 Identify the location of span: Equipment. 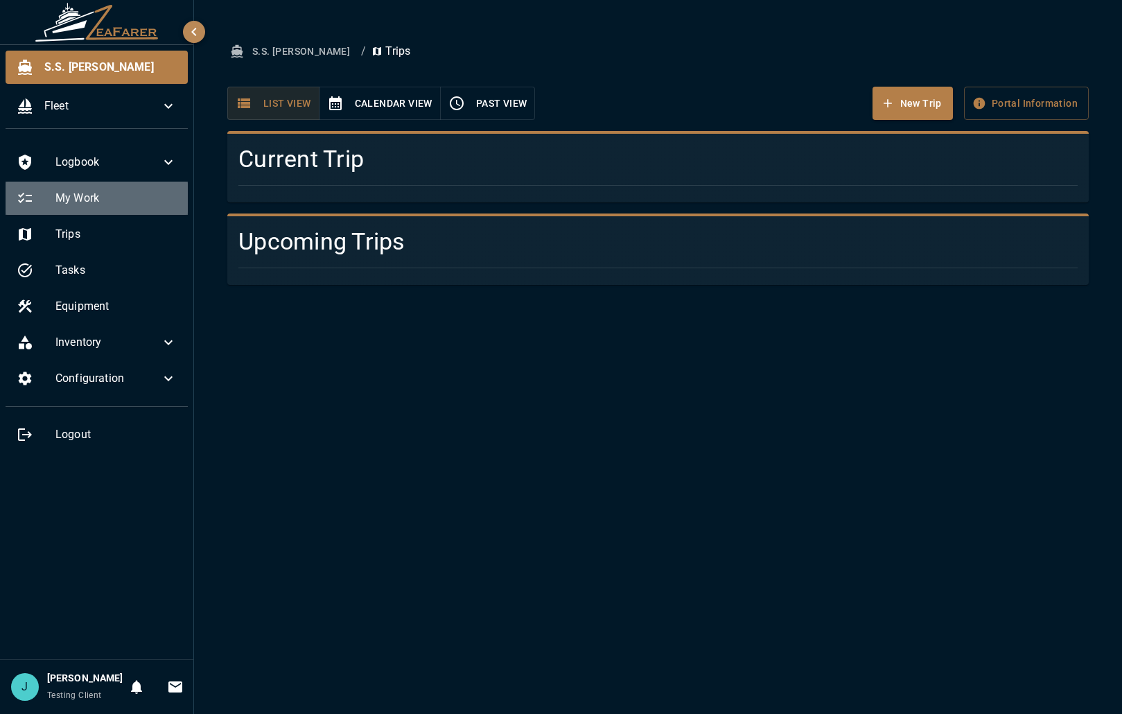
(116, 306).